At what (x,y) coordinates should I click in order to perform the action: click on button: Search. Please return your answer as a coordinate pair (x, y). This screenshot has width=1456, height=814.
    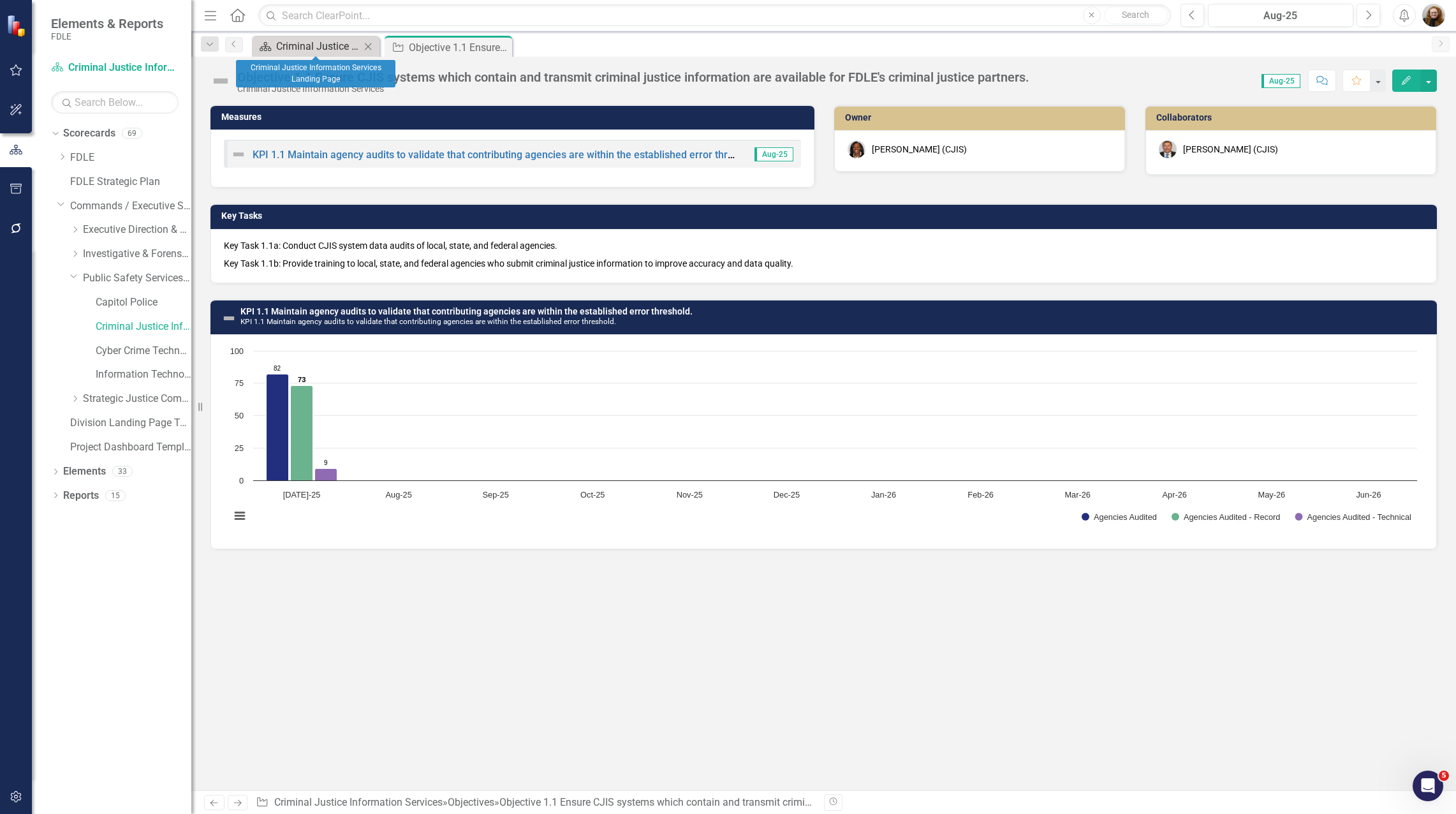
    Looking at the image, I should click on (1136, 15).